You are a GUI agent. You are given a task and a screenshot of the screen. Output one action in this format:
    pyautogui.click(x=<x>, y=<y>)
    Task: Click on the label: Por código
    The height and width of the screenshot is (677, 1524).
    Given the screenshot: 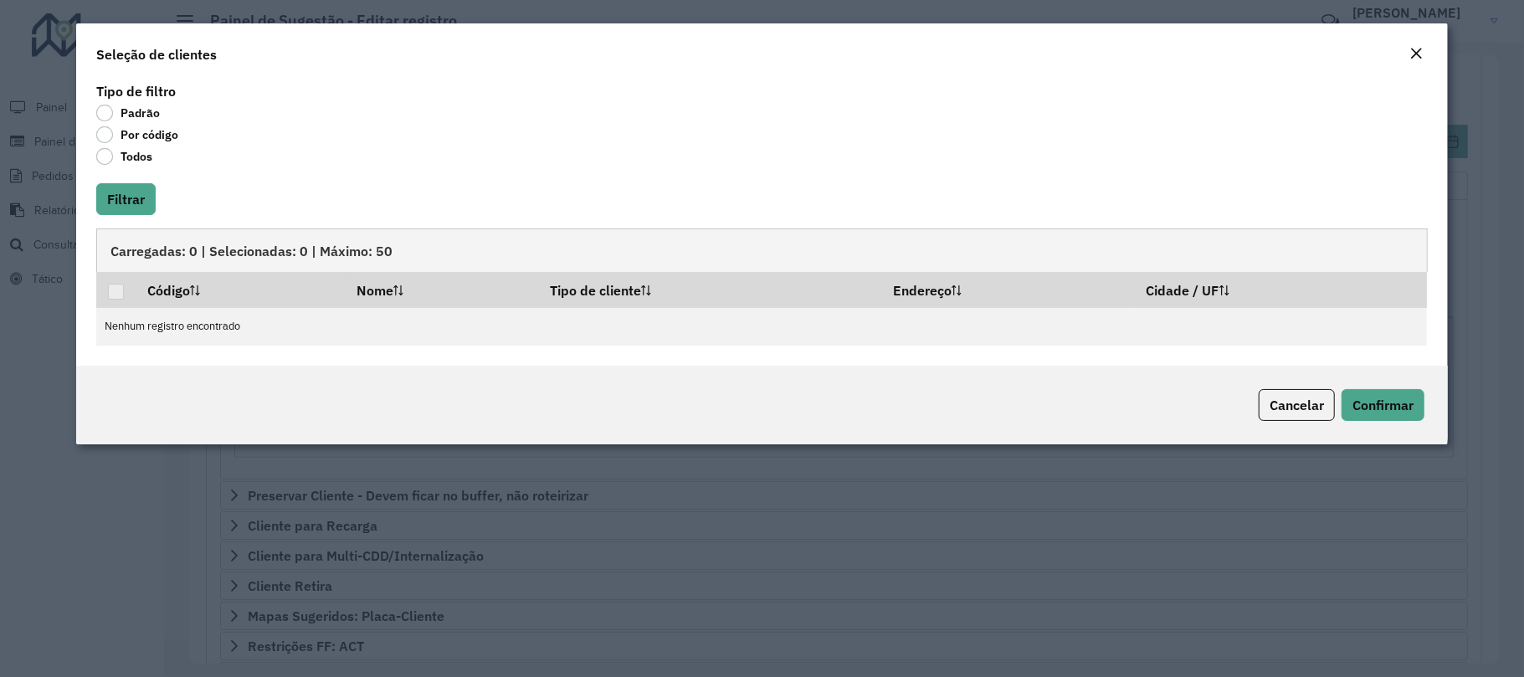 What is the action you would take?
    pyautogui.click(x=137, y=135)
    